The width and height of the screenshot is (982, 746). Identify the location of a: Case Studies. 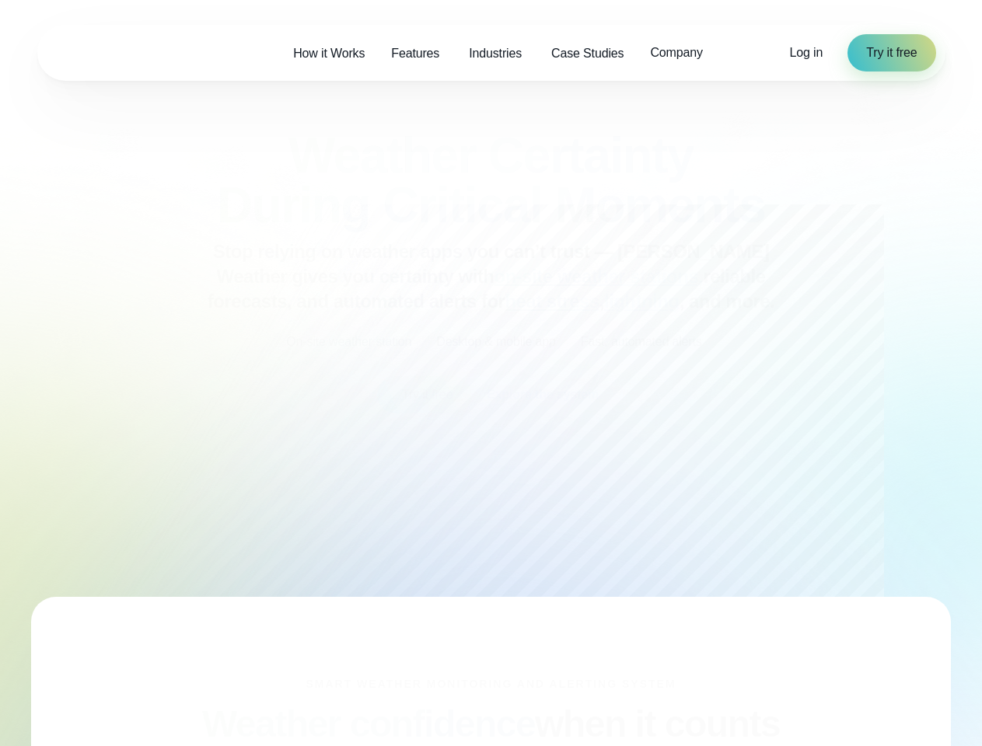
(587, 53).